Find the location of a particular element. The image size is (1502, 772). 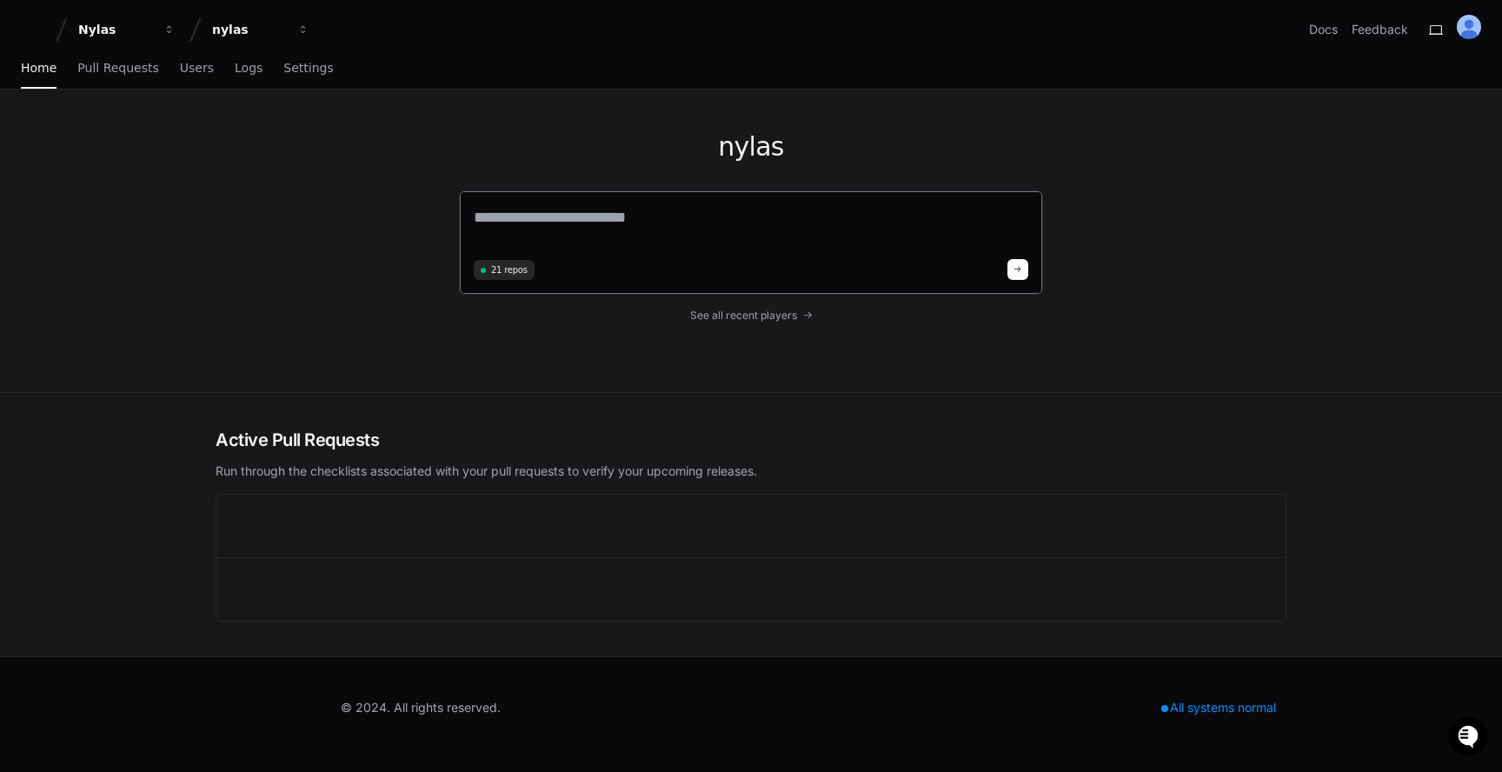

div: Nylas is located at coordinates (116, 30).